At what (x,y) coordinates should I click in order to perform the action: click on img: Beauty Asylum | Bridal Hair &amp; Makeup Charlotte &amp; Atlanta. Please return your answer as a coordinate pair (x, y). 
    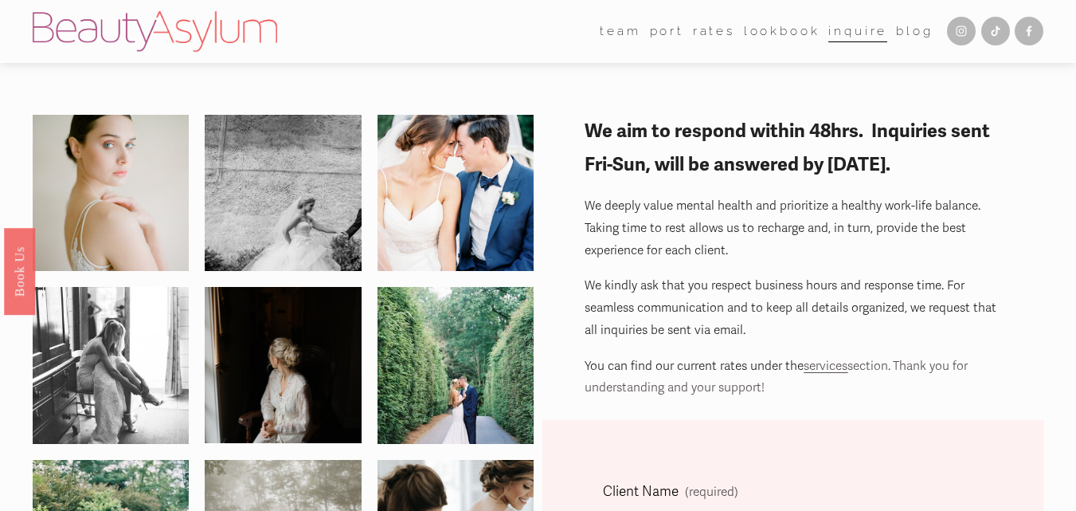
    Looking at the image, I should click on (155, 32).